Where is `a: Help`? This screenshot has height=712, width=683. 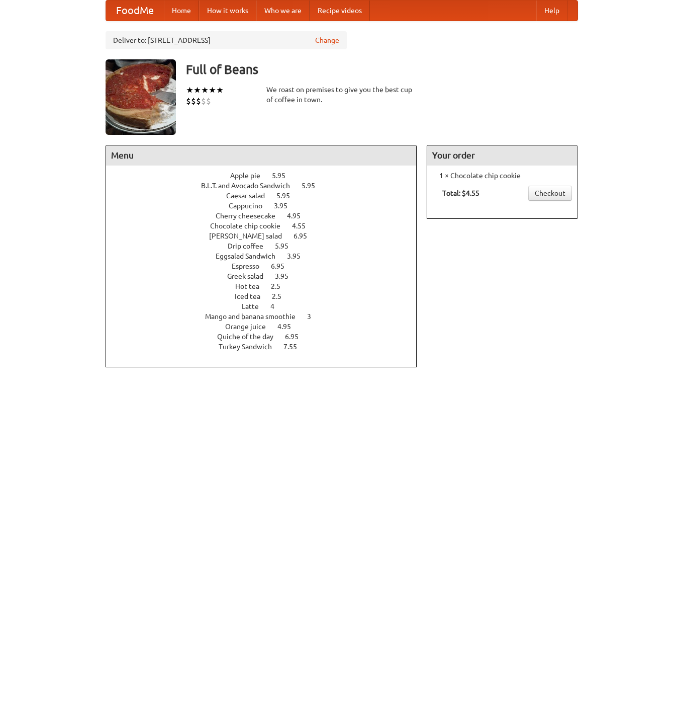
a: Help is located at coordinates (552, 11).